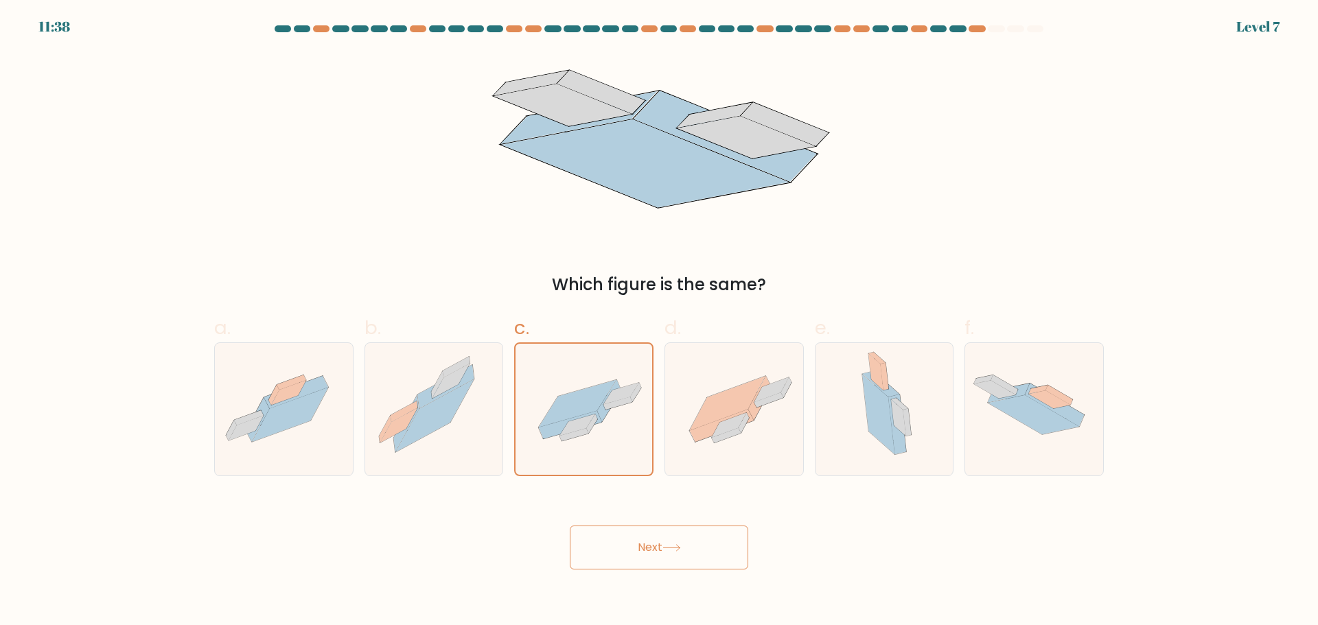  What do you see at coordinates (522, 327) in the screenshot?
I see `span: c.` at bounding box center [522, 327].